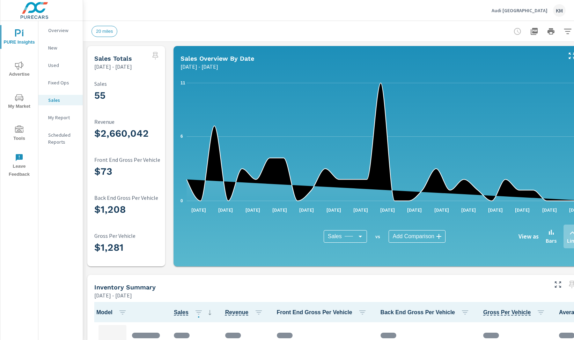  Describe the element at coordinates (140, 96) in the screenshot. I see `h3: 55` at that location.